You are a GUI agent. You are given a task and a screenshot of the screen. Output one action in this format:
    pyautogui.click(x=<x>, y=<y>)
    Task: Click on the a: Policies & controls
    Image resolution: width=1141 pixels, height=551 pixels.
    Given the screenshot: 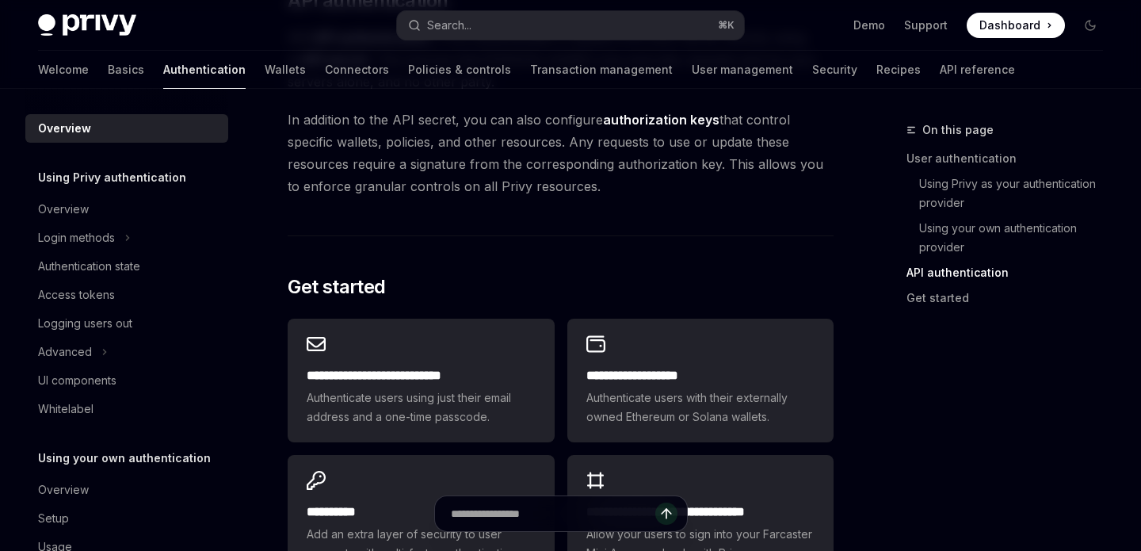 What is the action you would take?
    pyautogui.click(x=460, y=70)
    